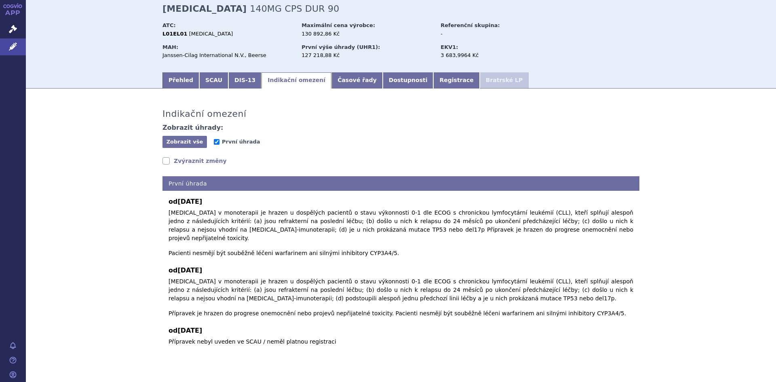 Image resolution: width=776 pixels, height=382 pixels. What do you see at coordinates (449, 47) in the screenshot?
I see `strong: EKV1:` at bounding box center [449, 47].